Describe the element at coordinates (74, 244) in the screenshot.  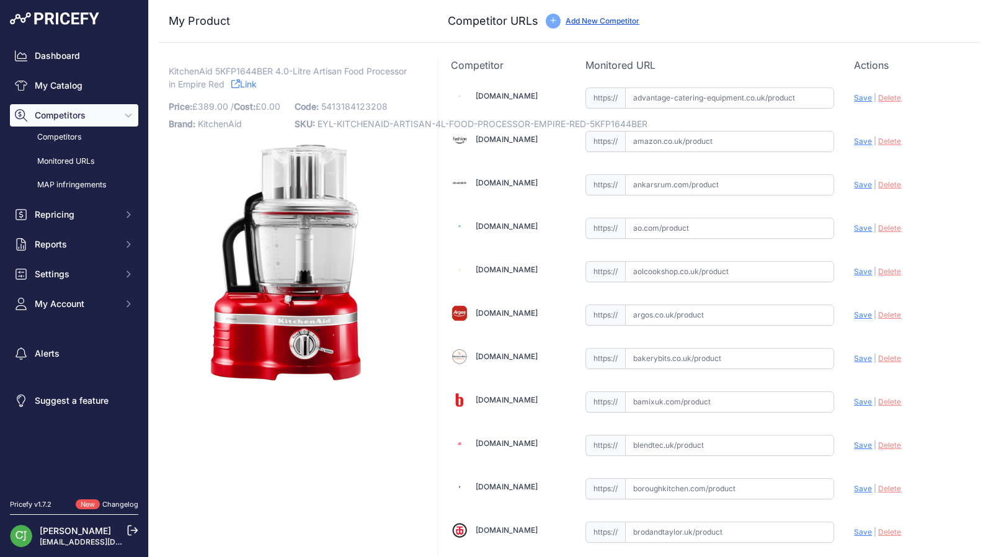
I see `button: Reports` at that location.